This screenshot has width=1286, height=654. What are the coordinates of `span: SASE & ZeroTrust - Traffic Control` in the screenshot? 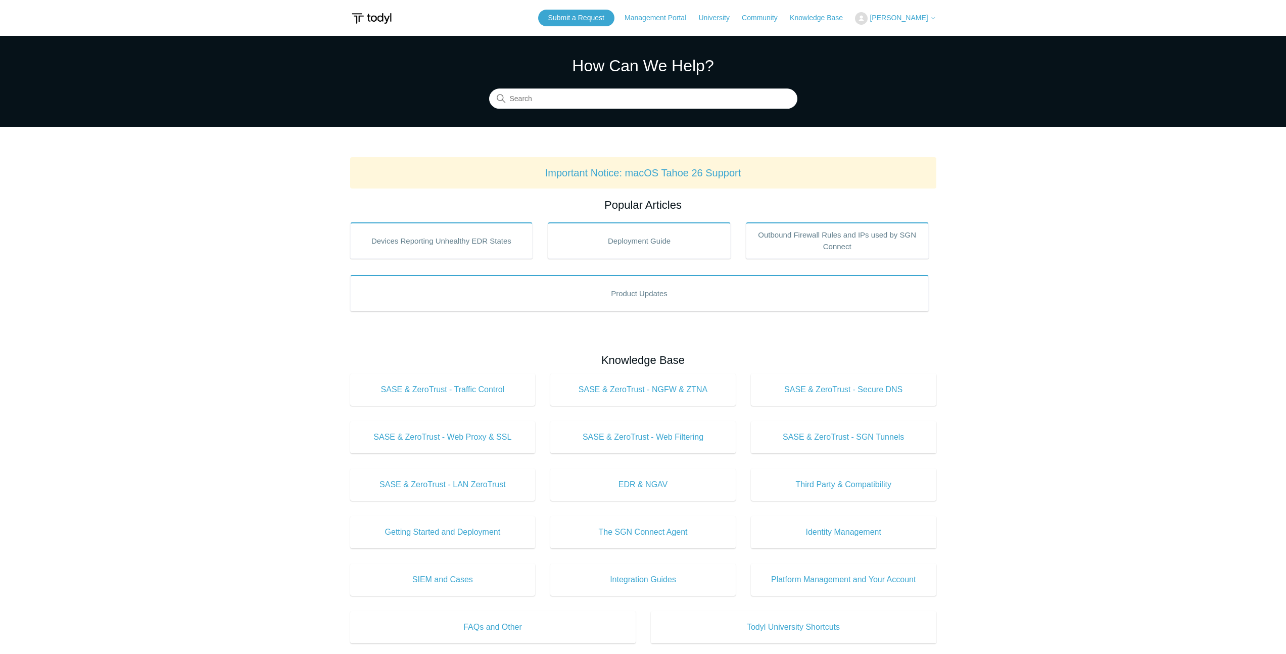 It's located at (443, 390).